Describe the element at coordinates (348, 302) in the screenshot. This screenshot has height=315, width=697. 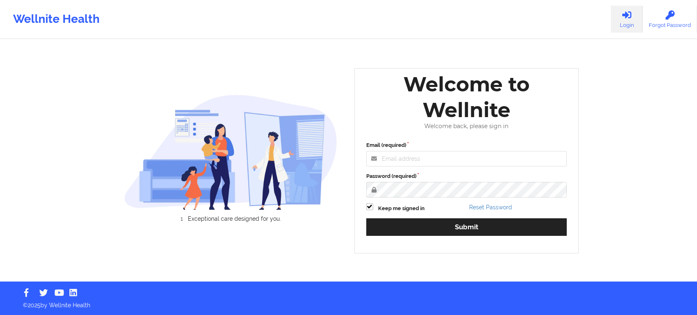
I see `p: © 2025 by Wellnite Health` at that location.